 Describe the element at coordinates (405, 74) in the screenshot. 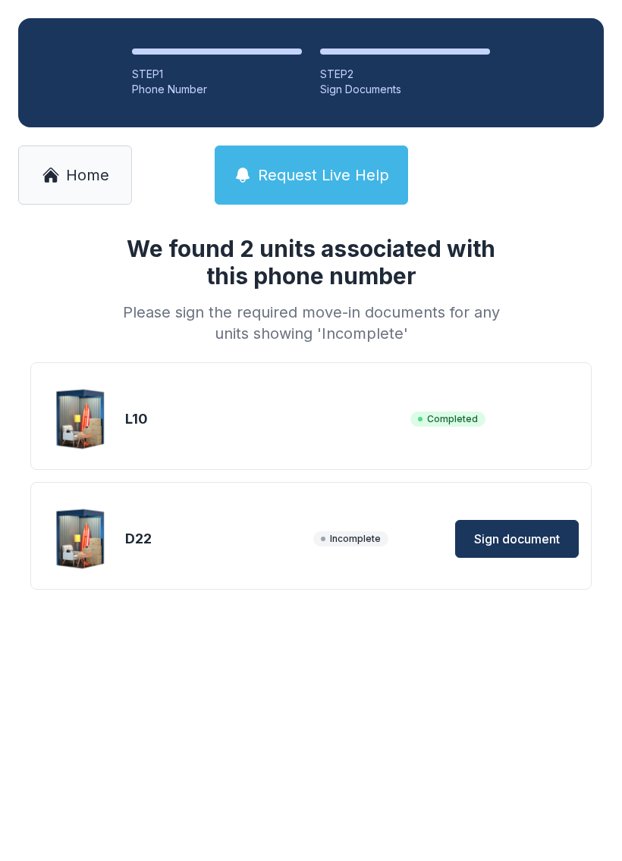

I see `div: STEP 2` at that location.